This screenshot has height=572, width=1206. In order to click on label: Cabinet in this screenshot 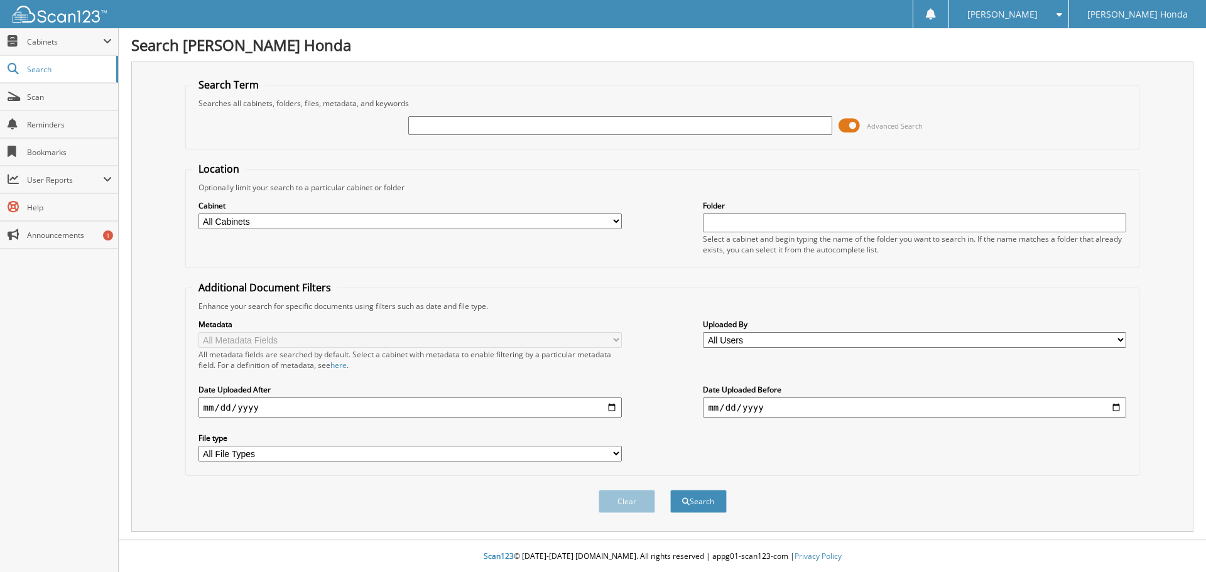, I will do `click(410, 205)`.